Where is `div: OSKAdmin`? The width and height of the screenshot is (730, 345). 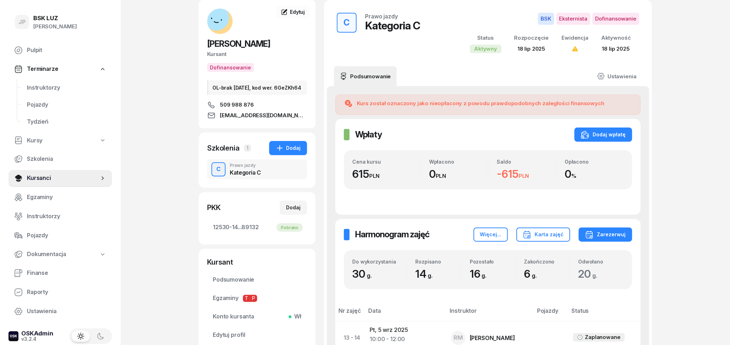
div: OSKAdmin is located at coordinates (37, 333).